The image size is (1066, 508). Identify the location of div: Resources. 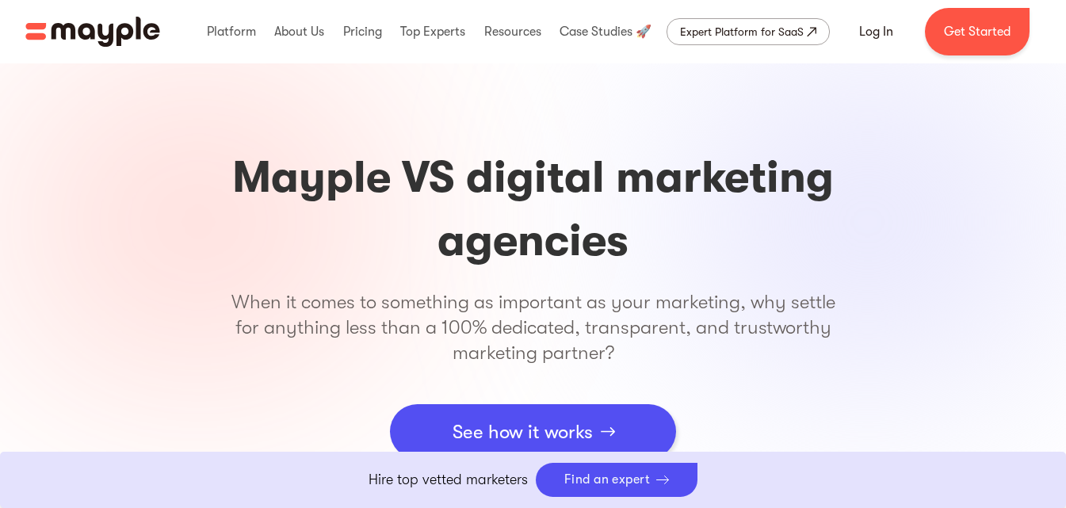
(513, 32).